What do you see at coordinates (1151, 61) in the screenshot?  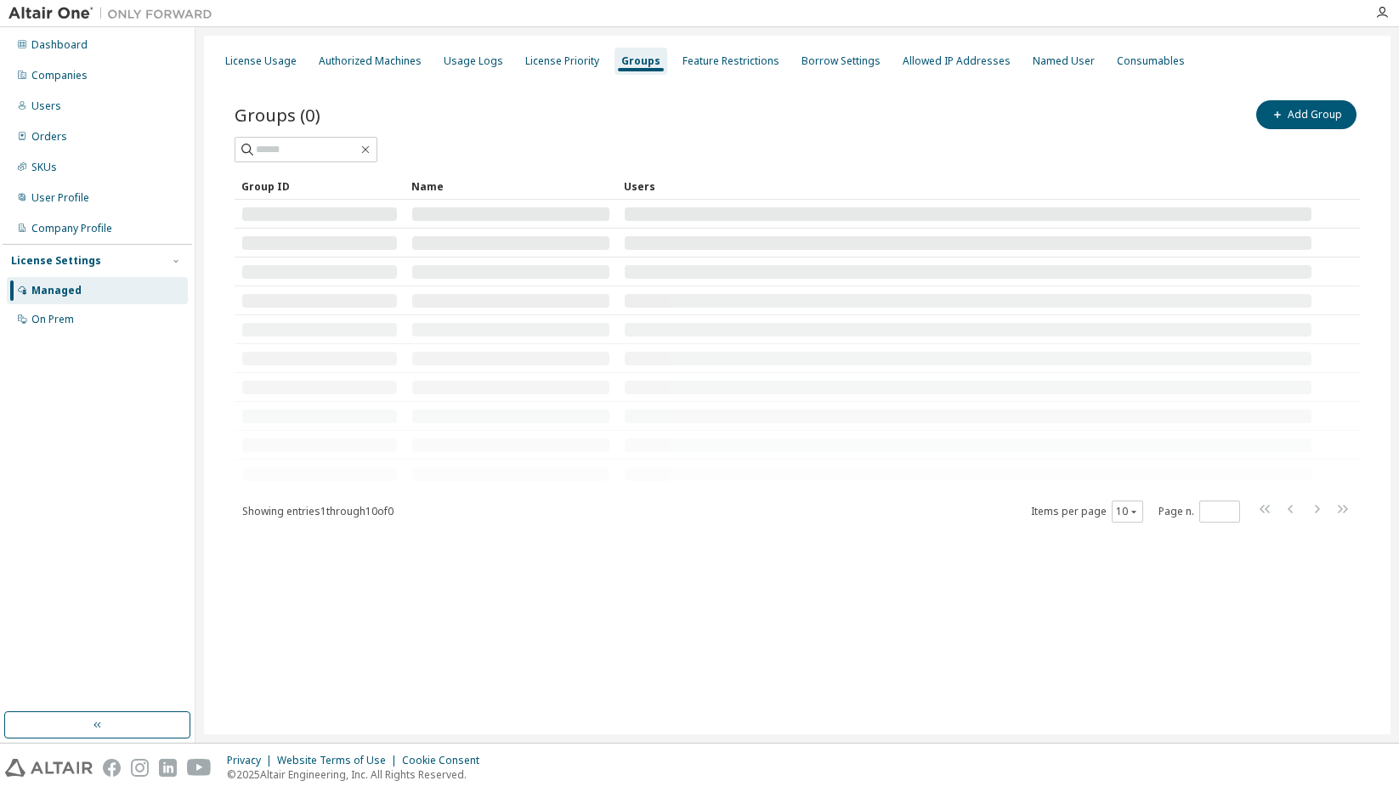 I see `div: Consumables` at bounding box center [1151, 61].